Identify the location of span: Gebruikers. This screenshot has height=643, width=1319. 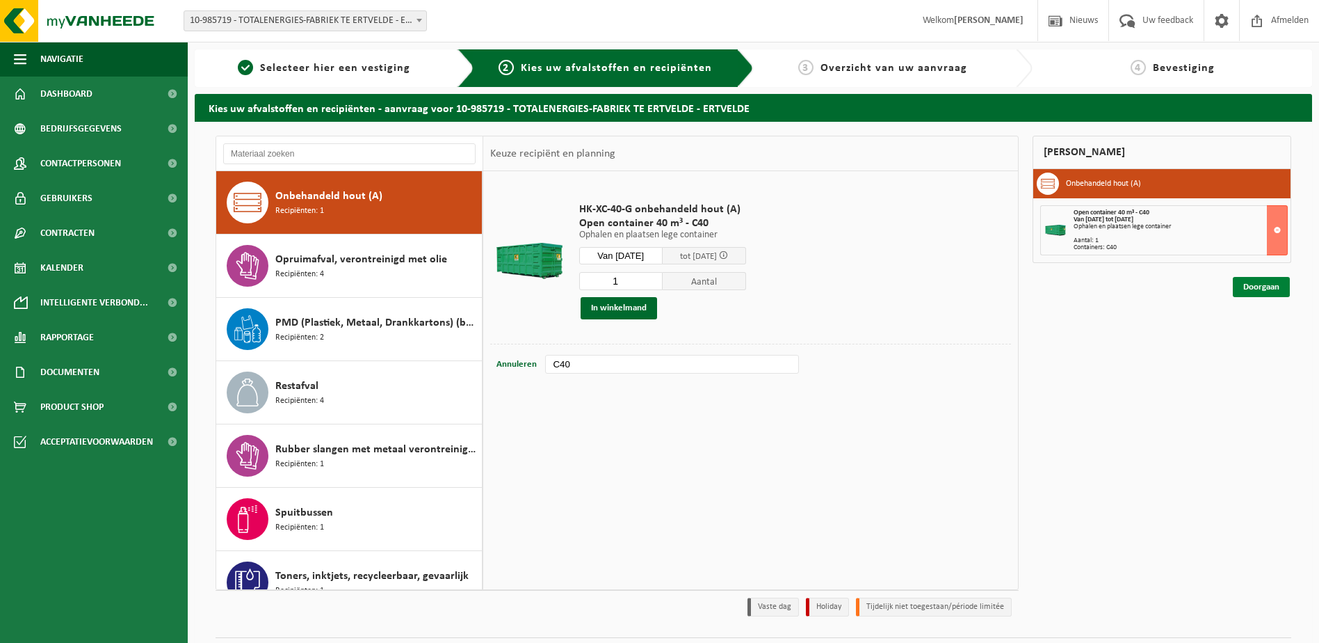
(66, 198).